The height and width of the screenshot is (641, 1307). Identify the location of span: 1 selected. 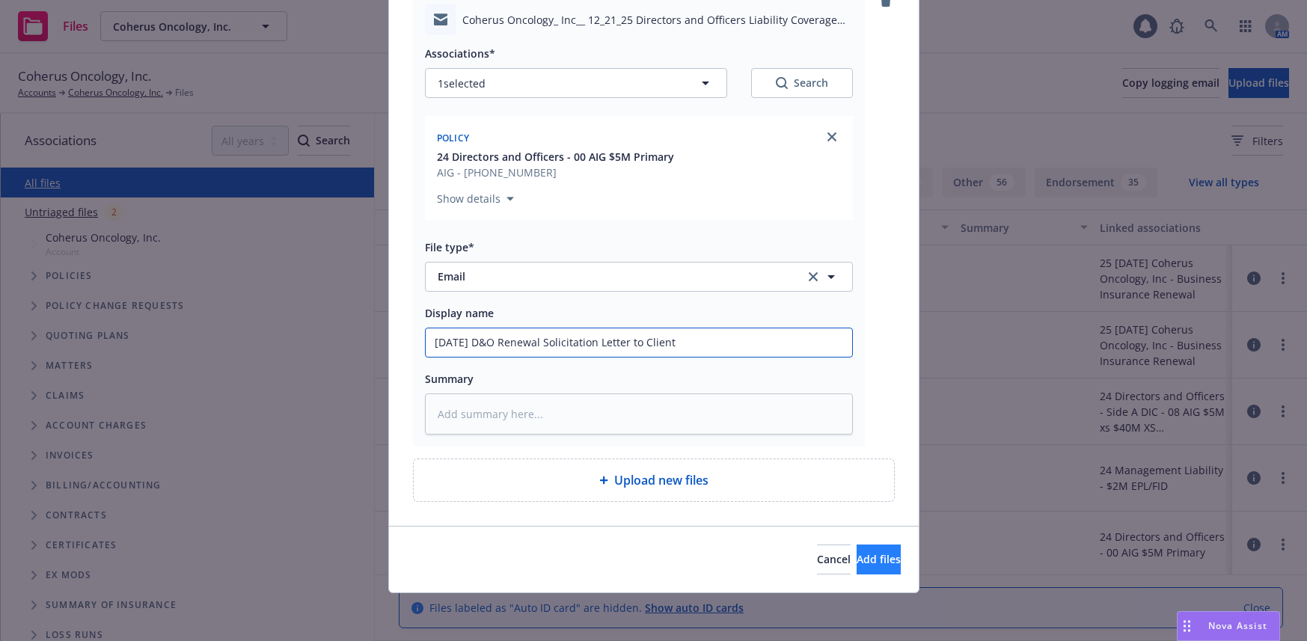
(461, 83).